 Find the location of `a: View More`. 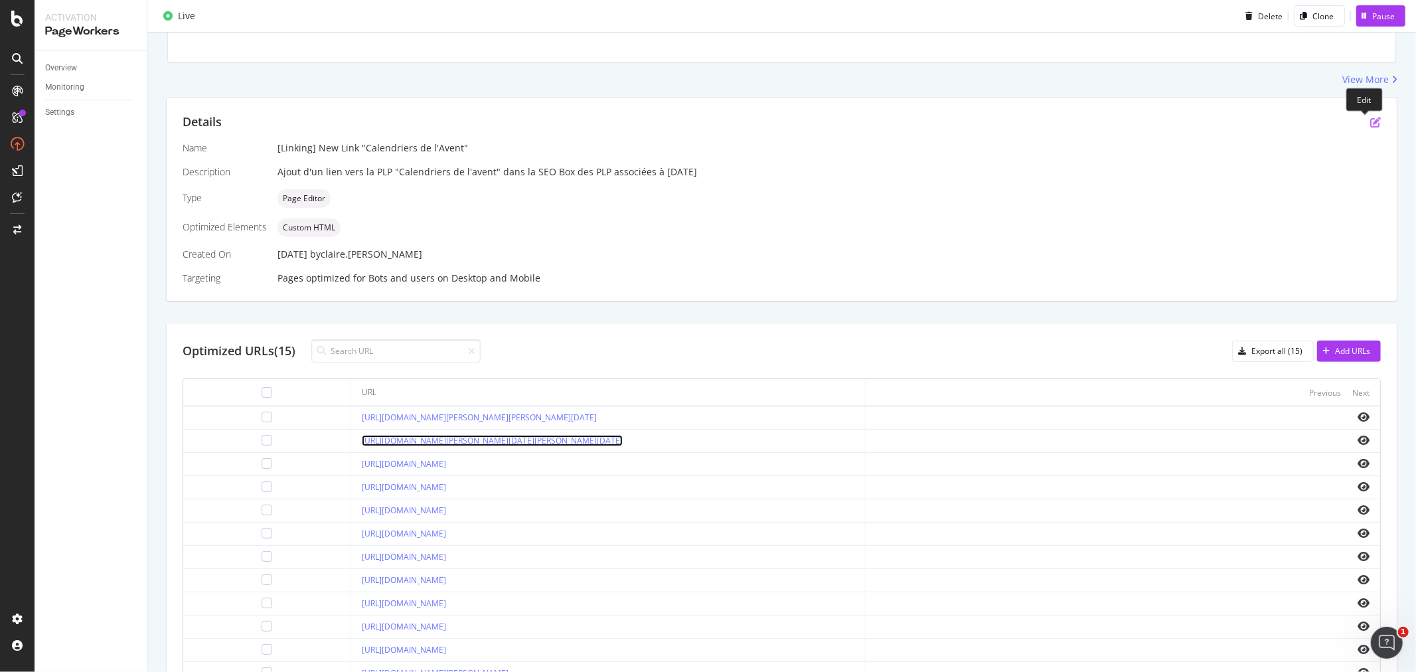

a: View More is located at coordinates (1370, 80).